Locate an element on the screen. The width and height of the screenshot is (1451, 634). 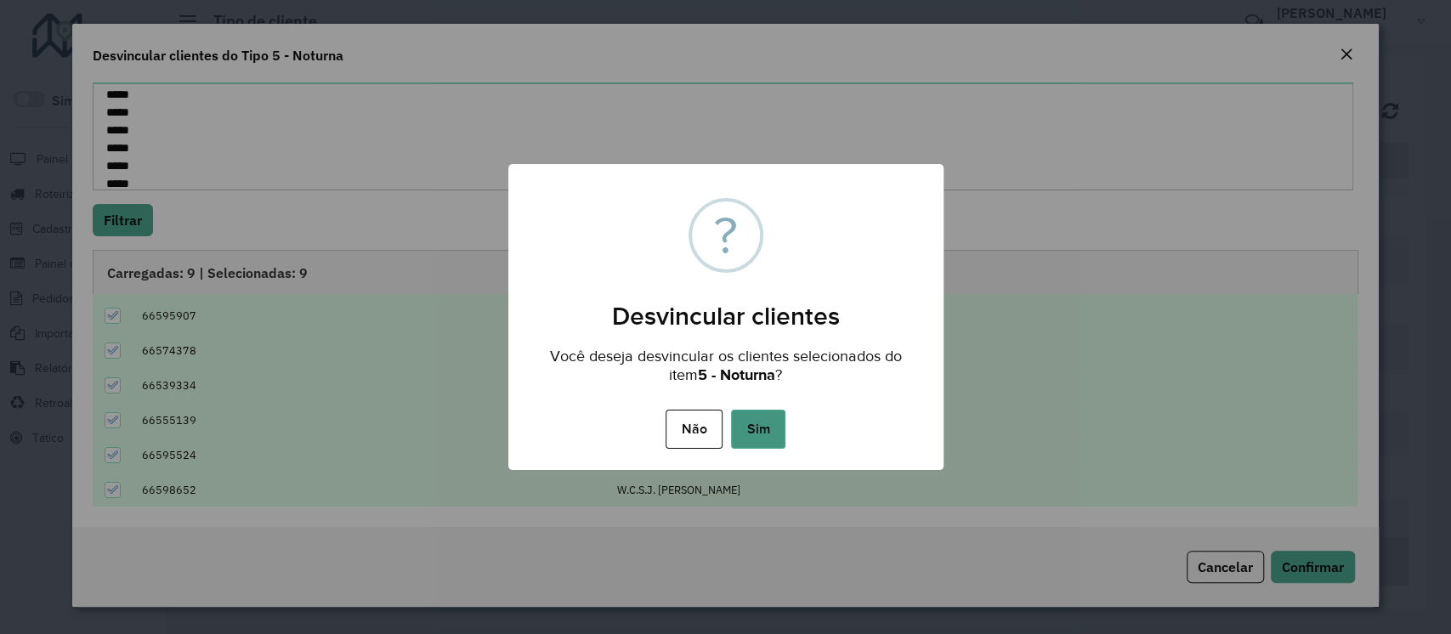
strong: 5 - Noturna is located at coordinates (736, 375).